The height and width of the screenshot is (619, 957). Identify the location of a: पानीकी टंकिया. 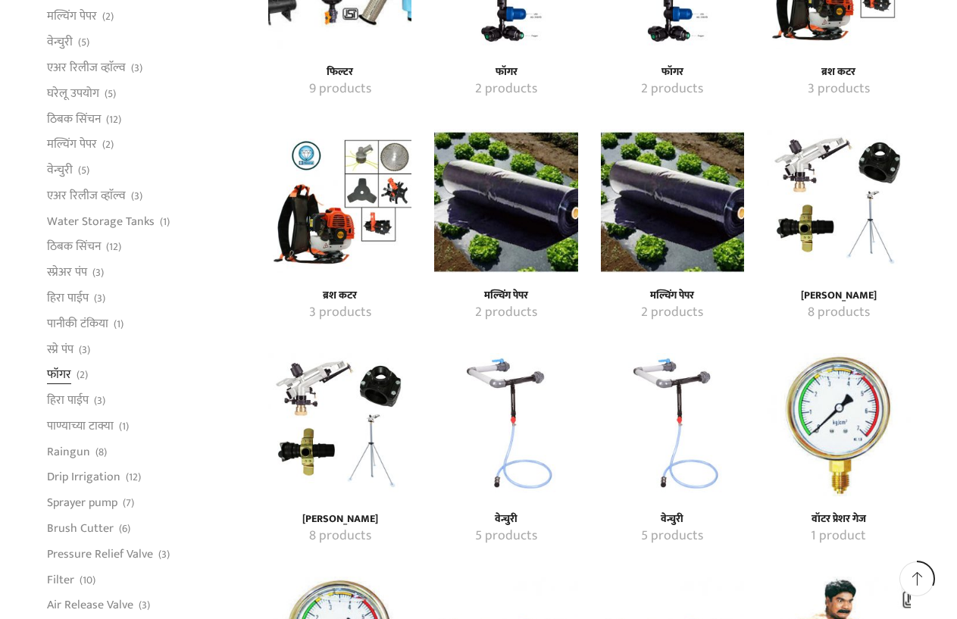
(77, 324).